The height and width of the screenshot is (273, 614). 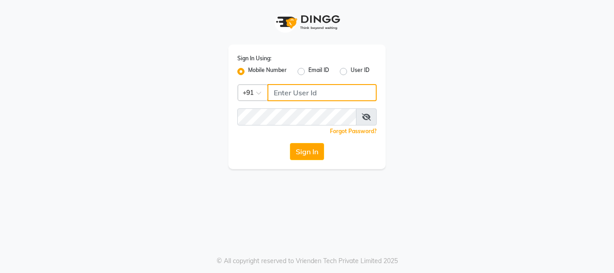 What do you see at coordinates (360, 72) in the screenshot?
I see `label: User ID` at bounding box center [360, 72].